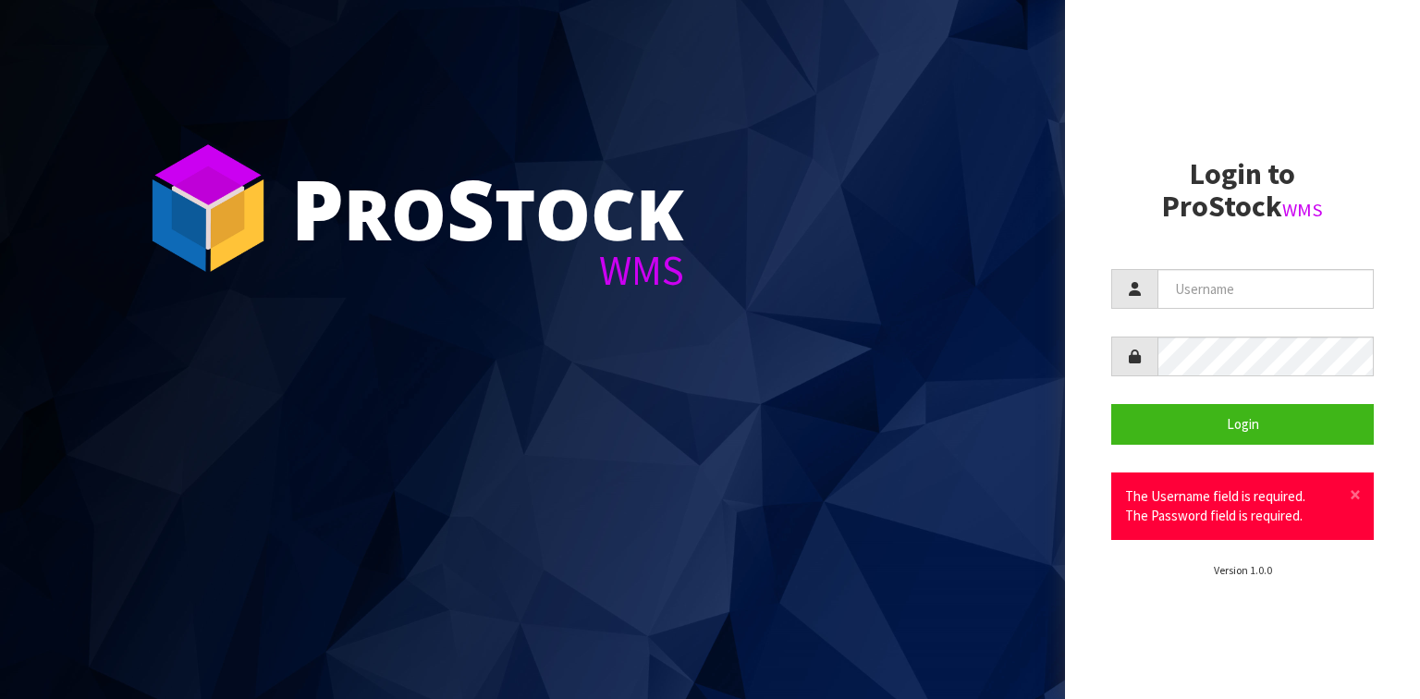  Describe the element at coordinates (1266, 288) in the screenshot. I see `input: Username` at that location.